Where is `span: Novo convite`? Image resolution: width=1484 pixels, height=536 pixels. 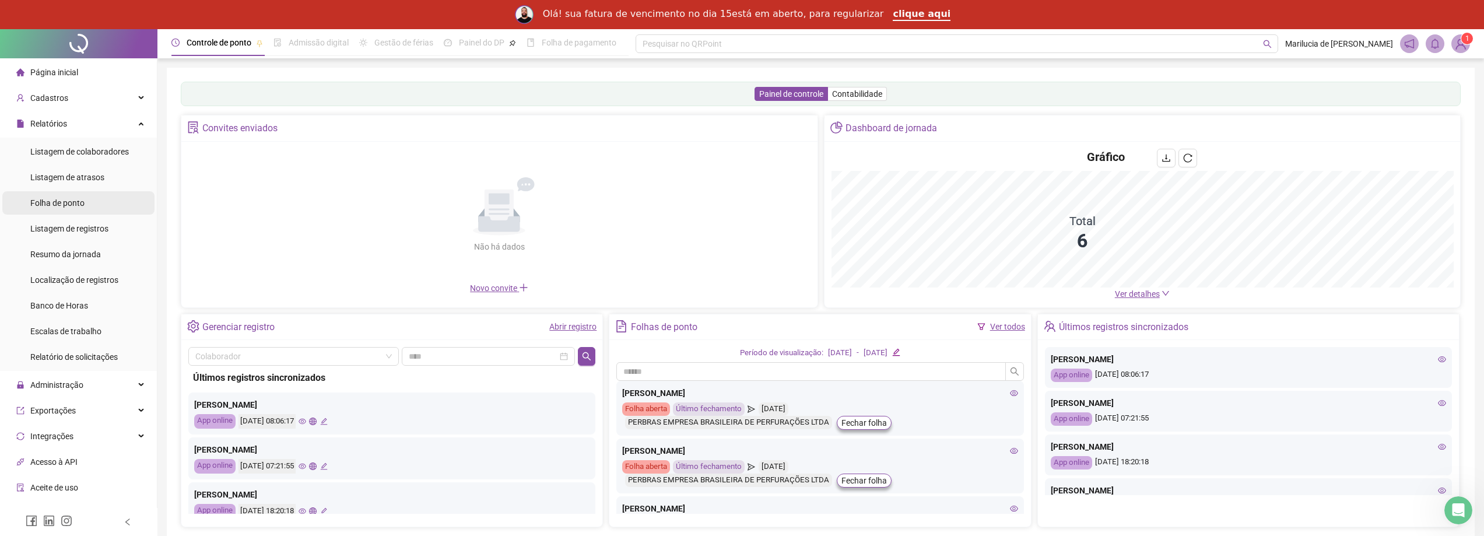 span: Novo convite is located at coordinates (499, 288).